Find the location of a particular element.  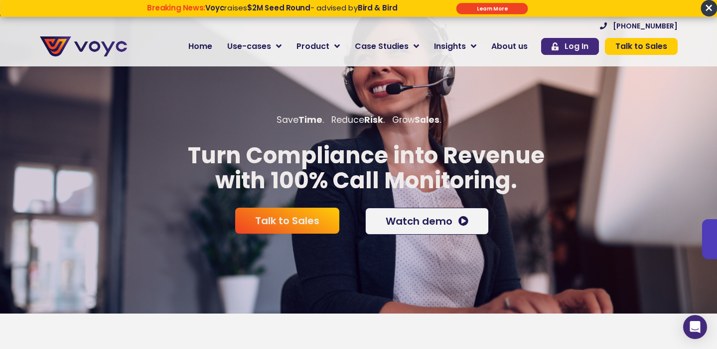

span: Watch demo is located at coordinates (419, 221).